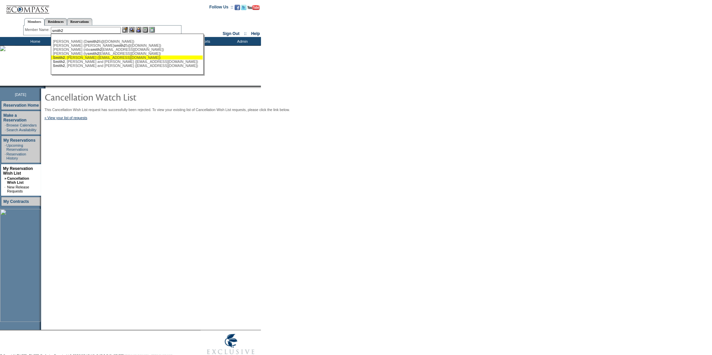  Describe the element at coordinates (15, 118) in the screenshot. I see `a: Make a Reservation` at that location.